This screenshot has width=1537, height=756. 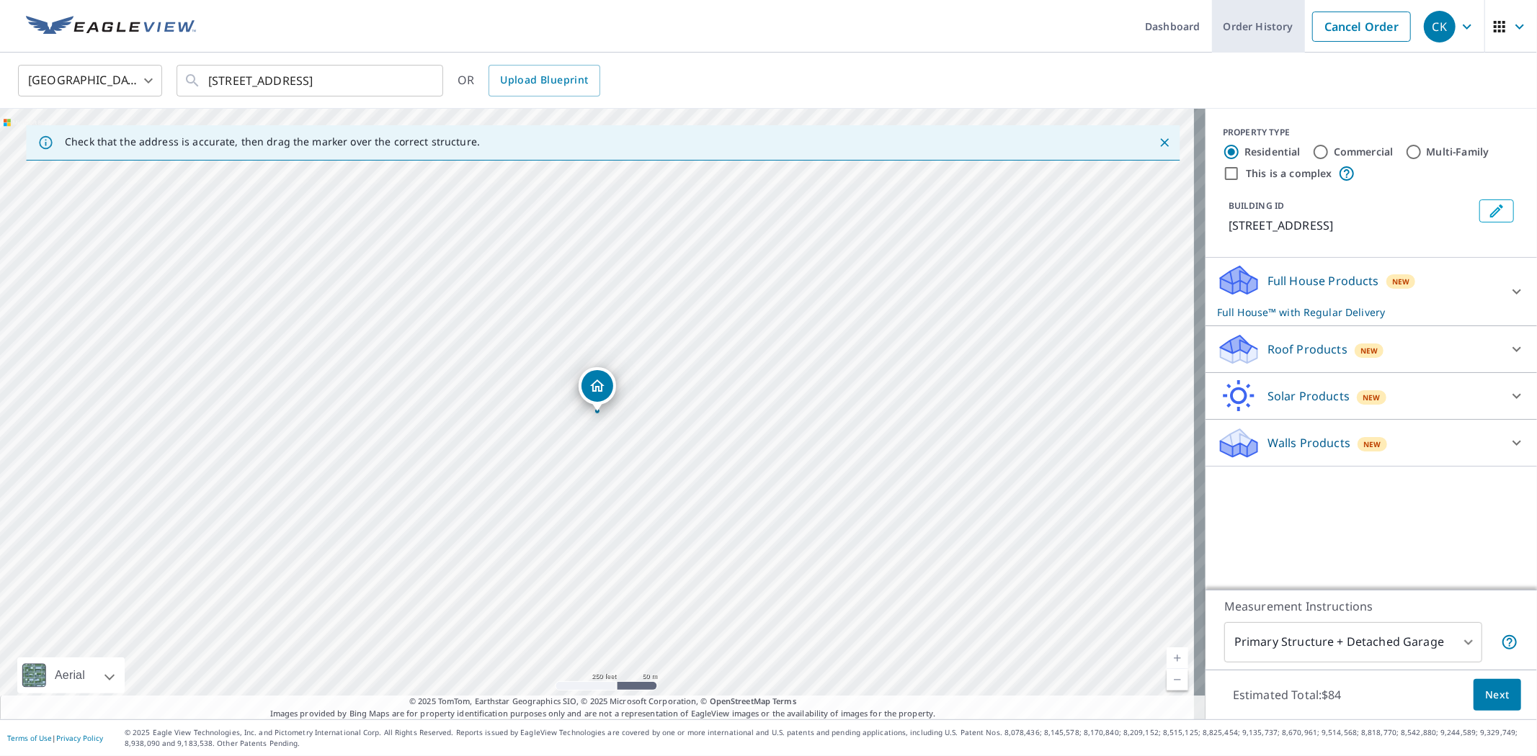 I want to click on button: Edit building 1, so click(x=1496, y=211).